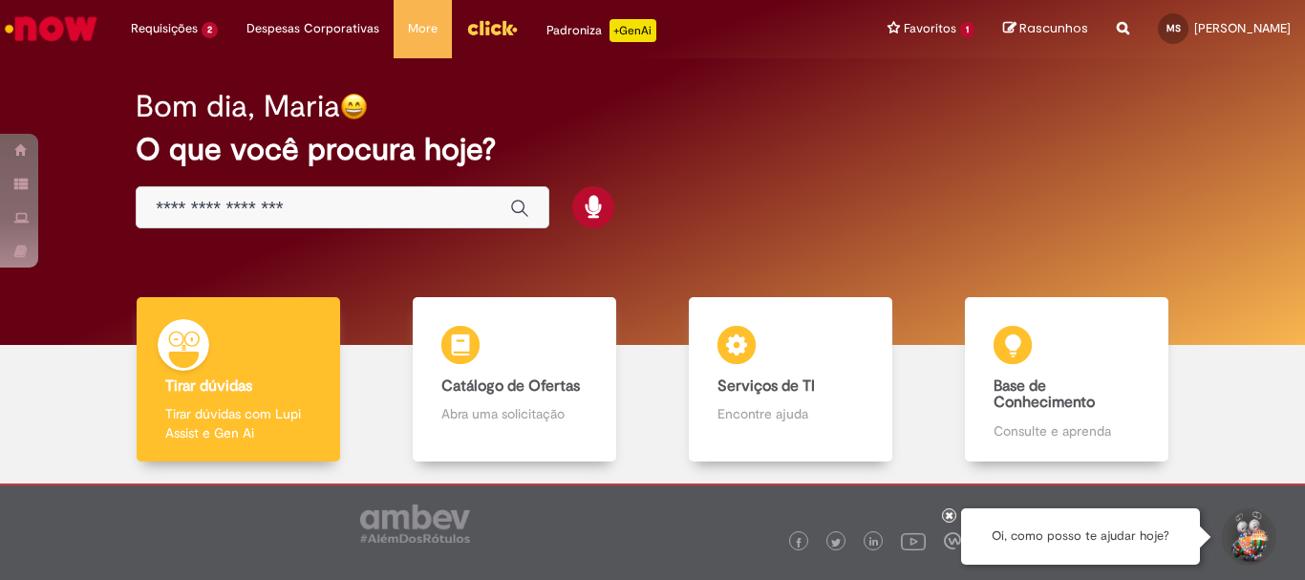  What do you see at coordinates (238, 106) in the screenshot?
I see `h2: Bom dia, Maria` at bounding box center [238, 106].